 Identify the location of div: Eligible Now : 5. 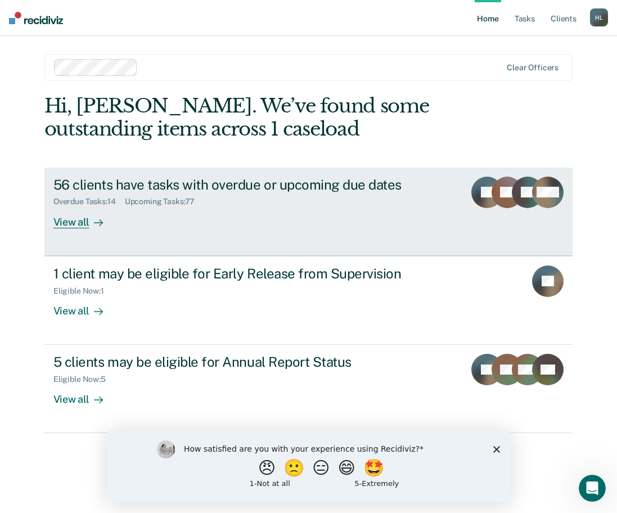
(84, 379).